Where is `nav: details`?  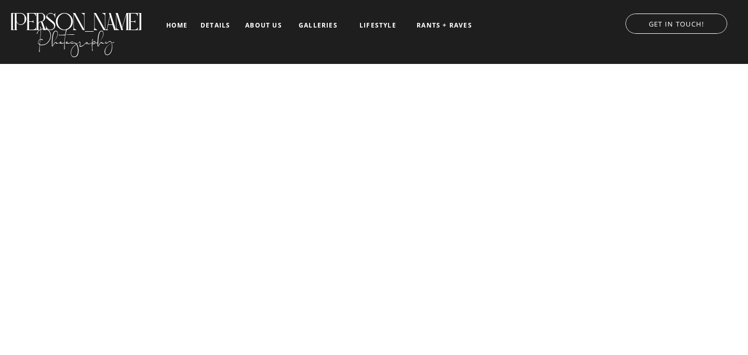
nav: details is located at coordinates (215, 25).